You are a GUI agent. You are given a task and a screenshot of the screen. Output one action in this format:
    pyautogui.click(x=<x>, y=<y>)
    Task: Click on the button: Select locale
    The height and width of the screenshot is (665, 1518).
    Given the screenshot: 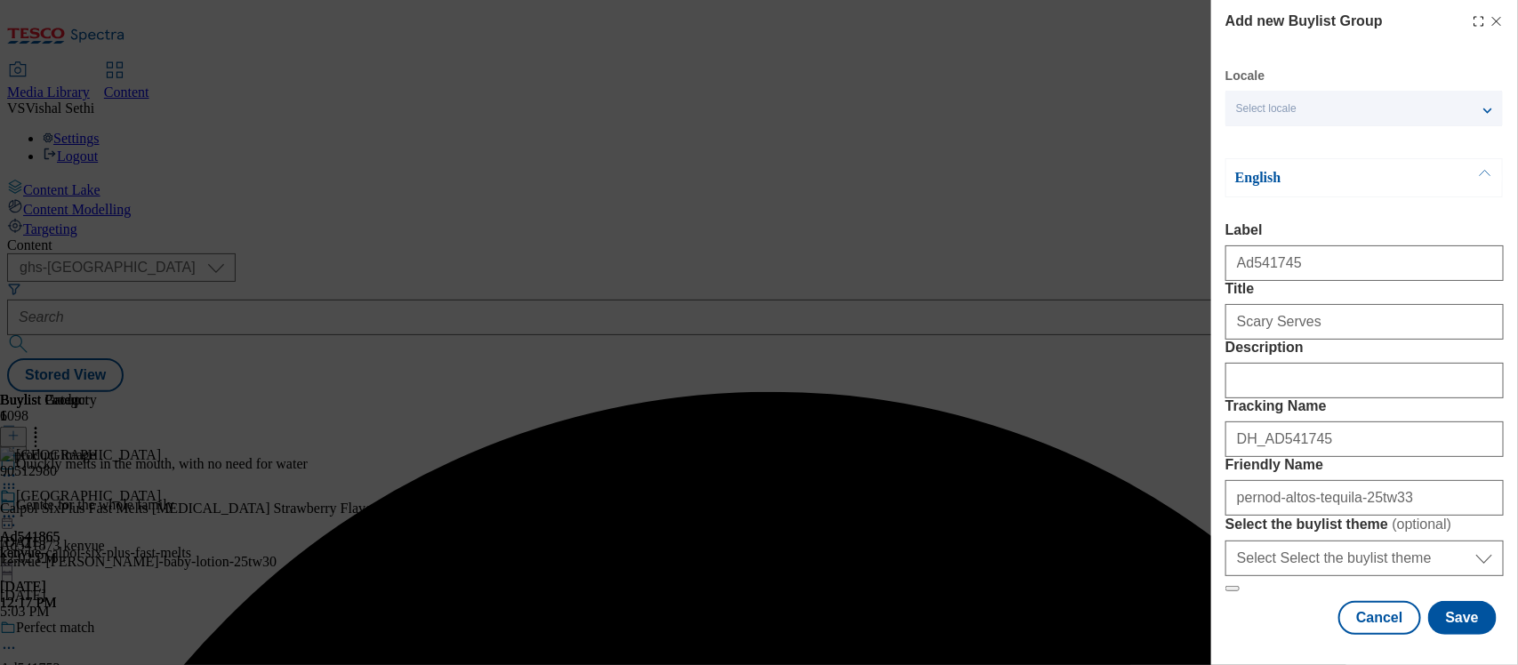 What is the action you would take?
    pyautogui.click(x=1364, y=108)
    